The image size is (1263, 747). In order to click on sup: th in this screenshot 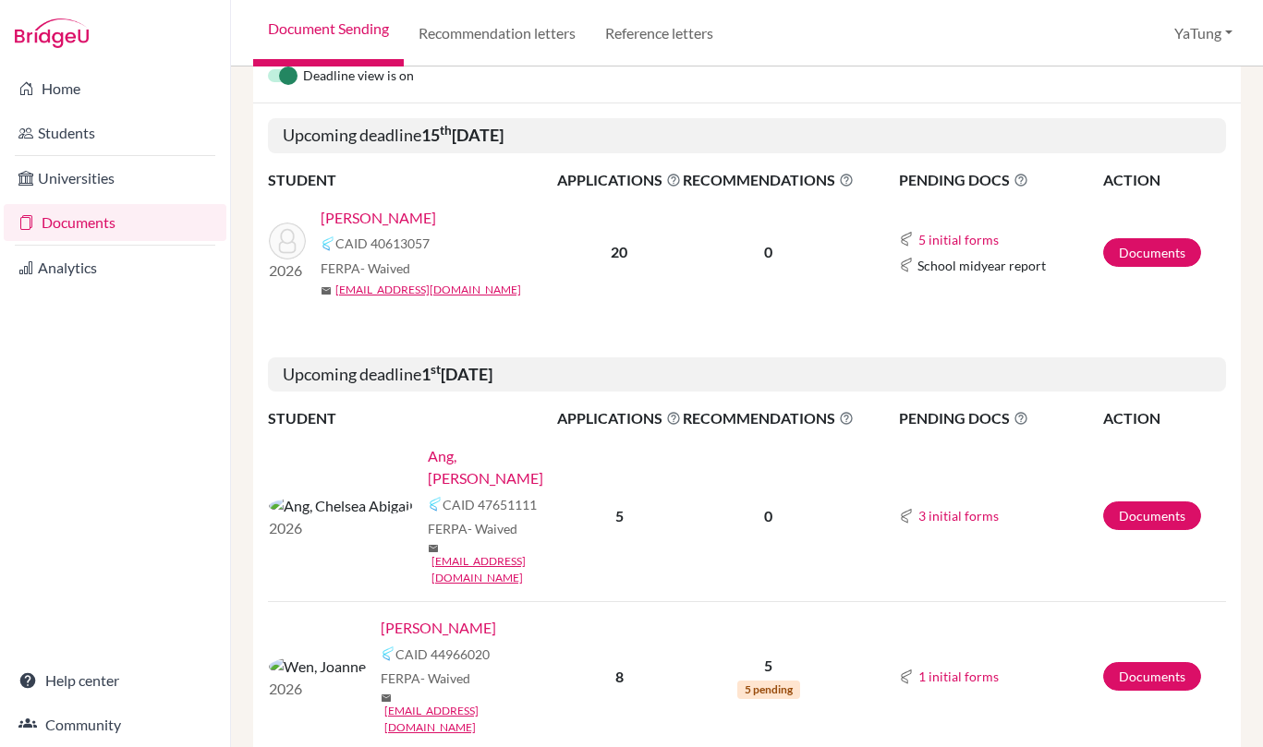, I will do `click(445, 130)`.